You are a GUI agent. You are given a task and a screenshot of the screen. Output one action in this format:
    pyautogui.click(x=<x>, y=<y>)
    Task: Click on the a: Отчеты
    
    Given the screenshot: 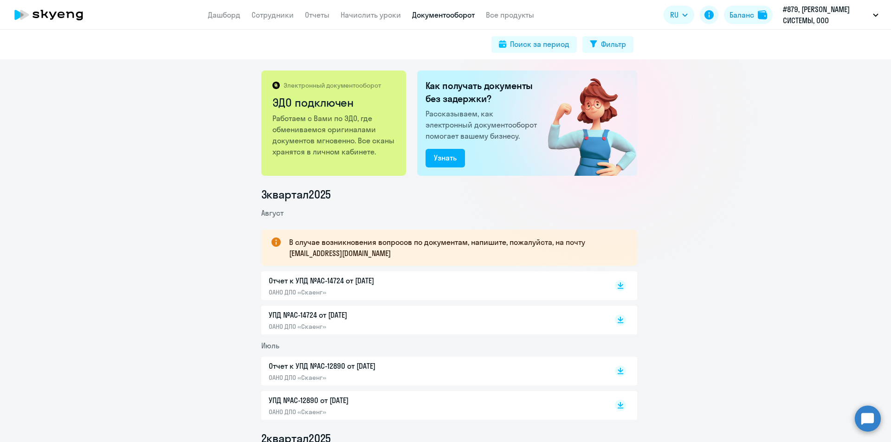 What is the action you would take?
    pyautogui.click(x=317, y=15)
    